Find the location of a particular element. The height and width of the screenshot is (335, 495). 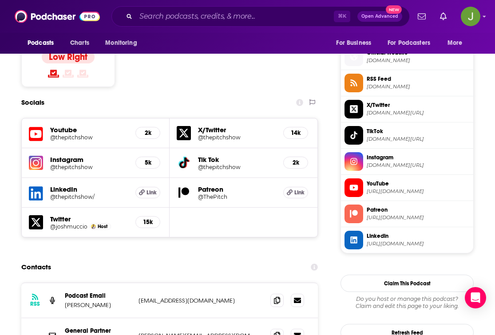

h4: Low Right is located at coordinates (68, 57).